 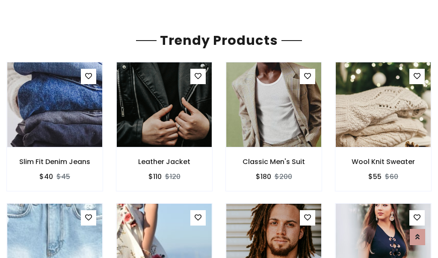 What do you see at coordinates (55, 162) in the screenshot?
I see `h6: Slim Fit Denim Jeans` at bounding box center [55, 162].